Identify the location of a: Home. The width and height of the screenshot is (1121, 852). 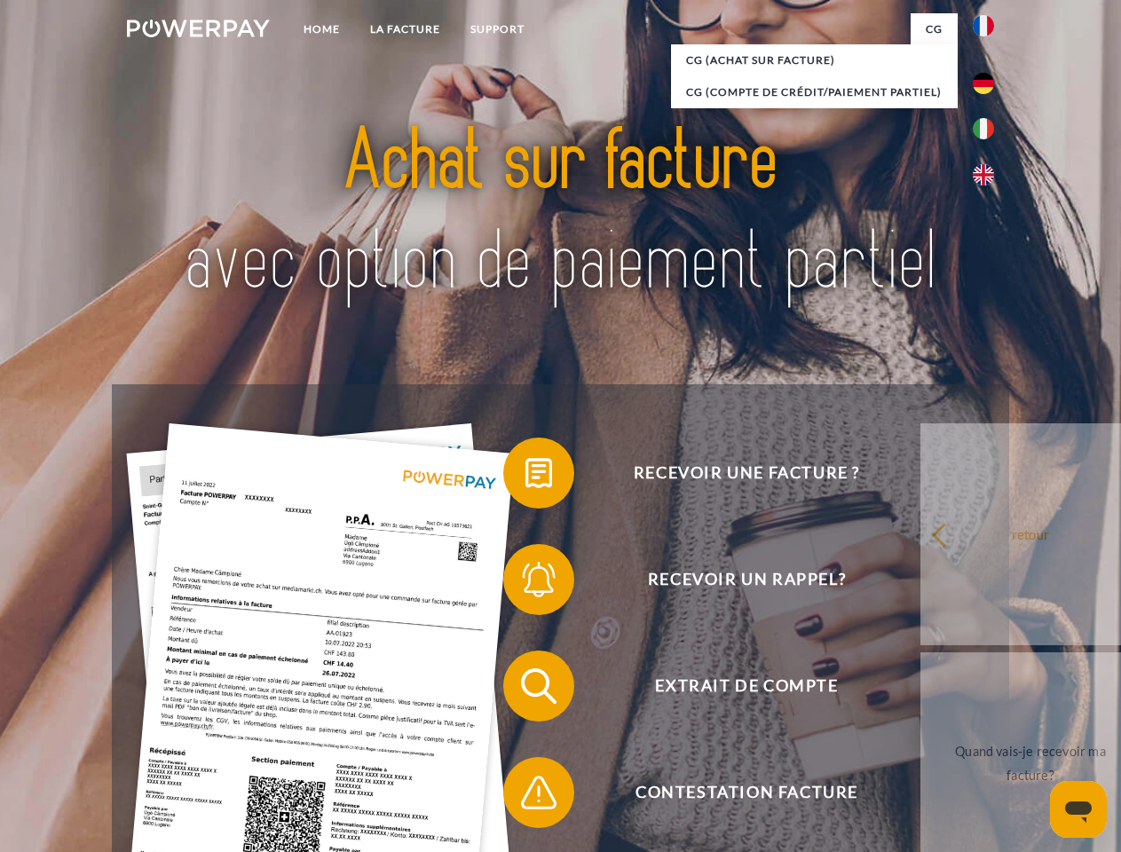
(321, 29).